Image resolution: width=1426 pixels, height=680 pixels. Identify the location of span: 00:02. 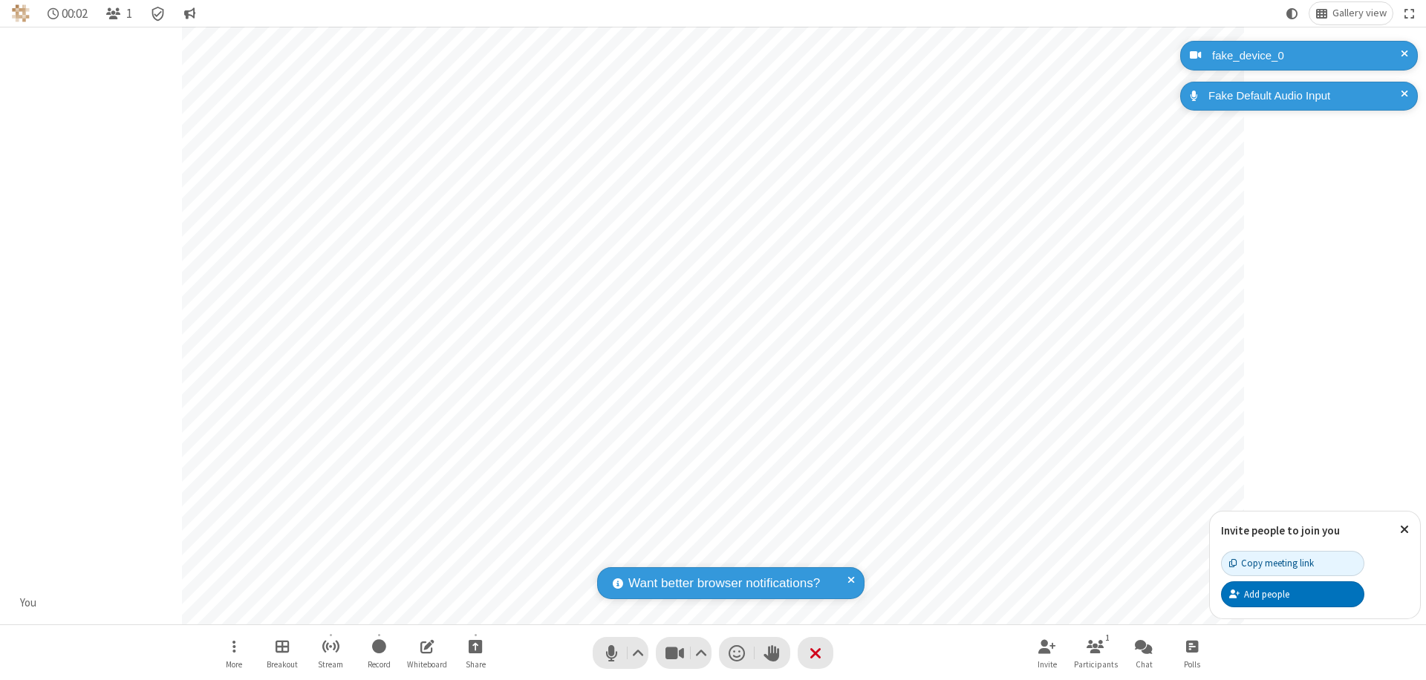
(74, 13).